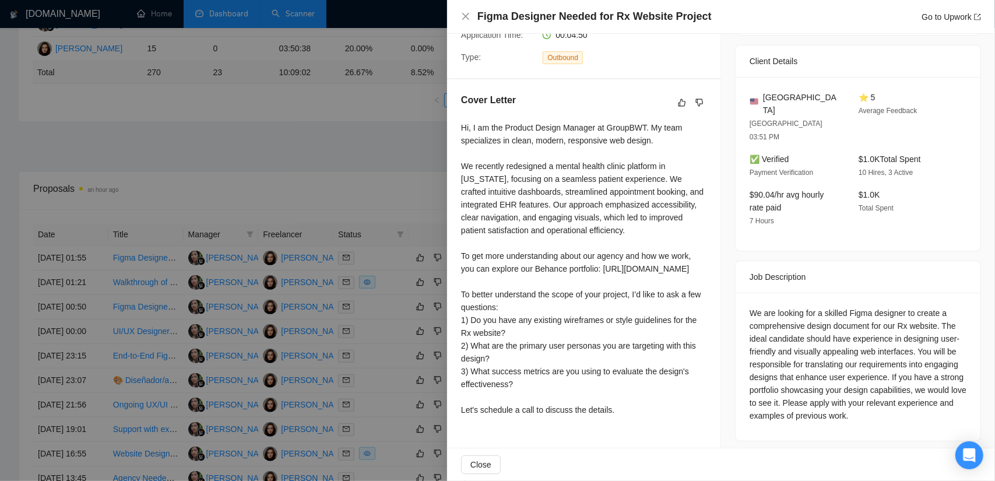 This screenshot has width=995, height=481. Describe the element at coordinates (951, 17) in the screenshot. I see `a: Go to Upworkexport` at that location.